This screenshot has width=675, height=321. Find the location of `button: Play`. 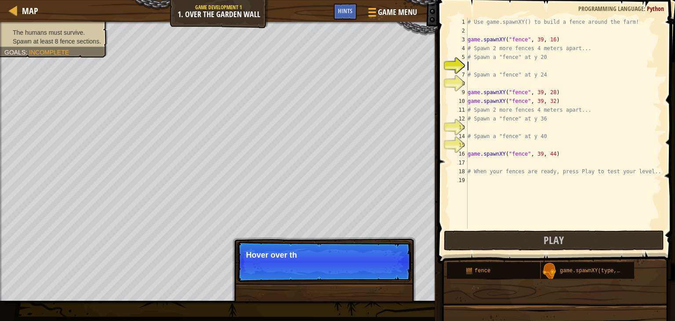

button: Play is located at coordinates (553, 240).